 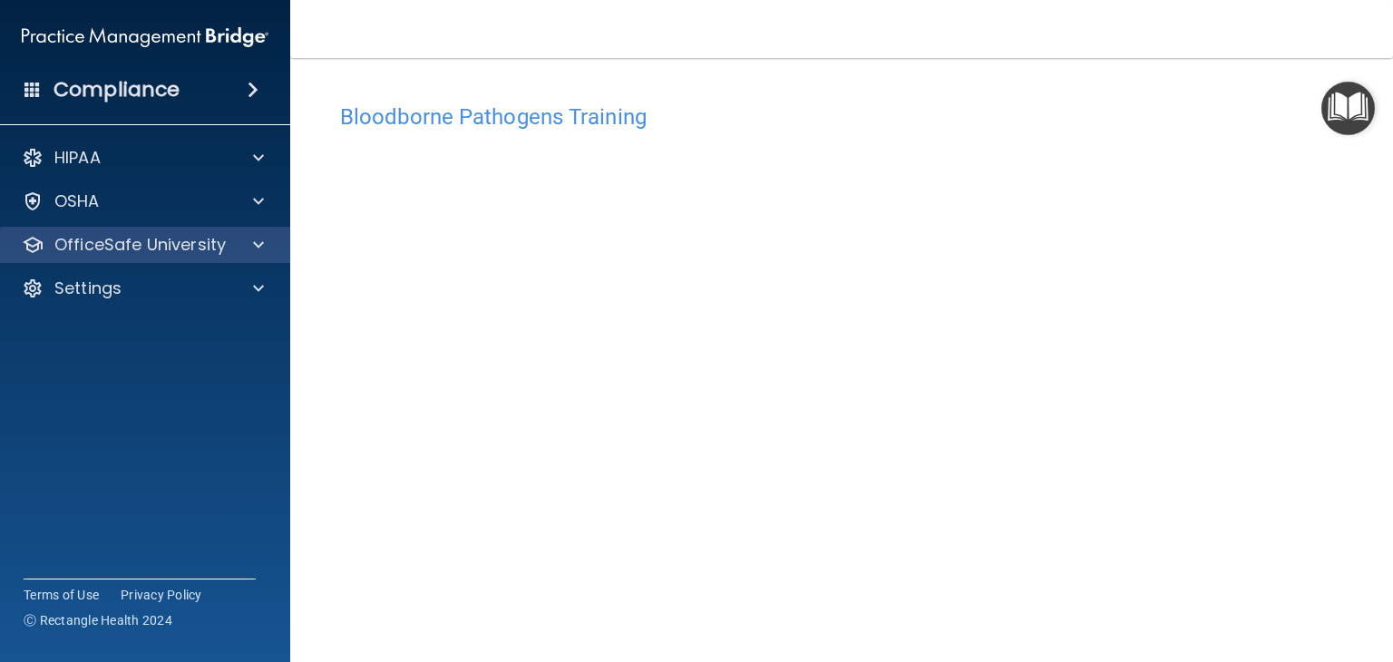 What do you see at coordinates (61, 595) in the screenshot?
I see `a: Terms of Use` at bounding box center [61, 595].